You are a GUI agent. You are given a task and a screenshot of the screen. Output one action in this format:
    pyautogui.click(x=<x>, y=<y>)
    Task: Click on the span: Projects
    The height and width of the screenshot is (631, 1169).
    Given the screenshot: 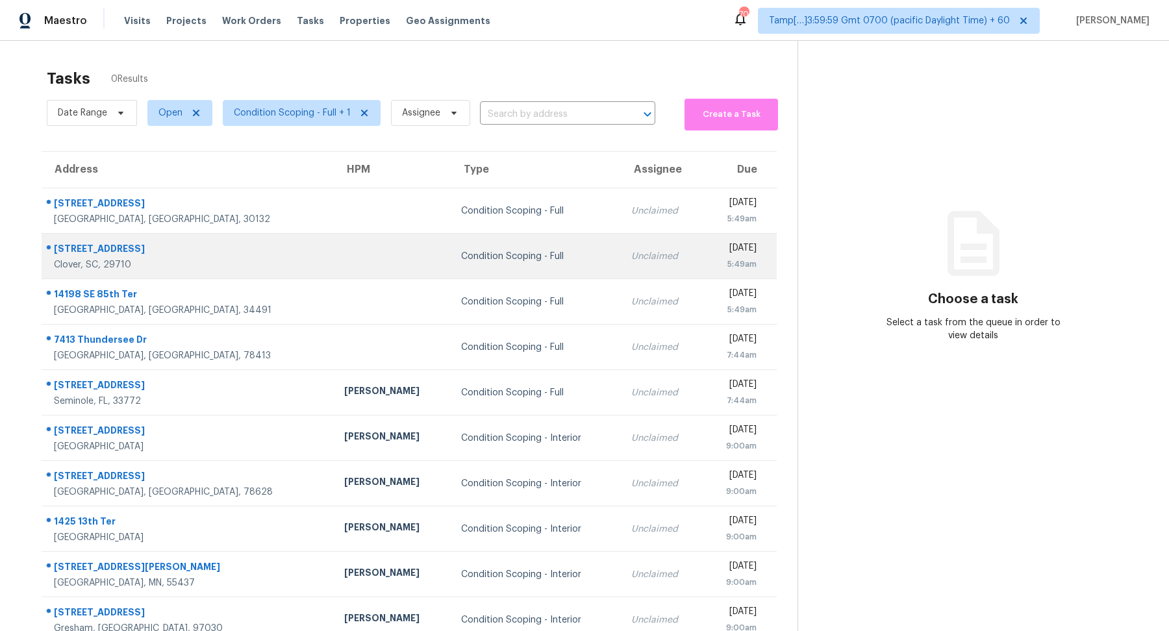 What is the action you would take?
    pyautogui.click(x=186, y=21)
    